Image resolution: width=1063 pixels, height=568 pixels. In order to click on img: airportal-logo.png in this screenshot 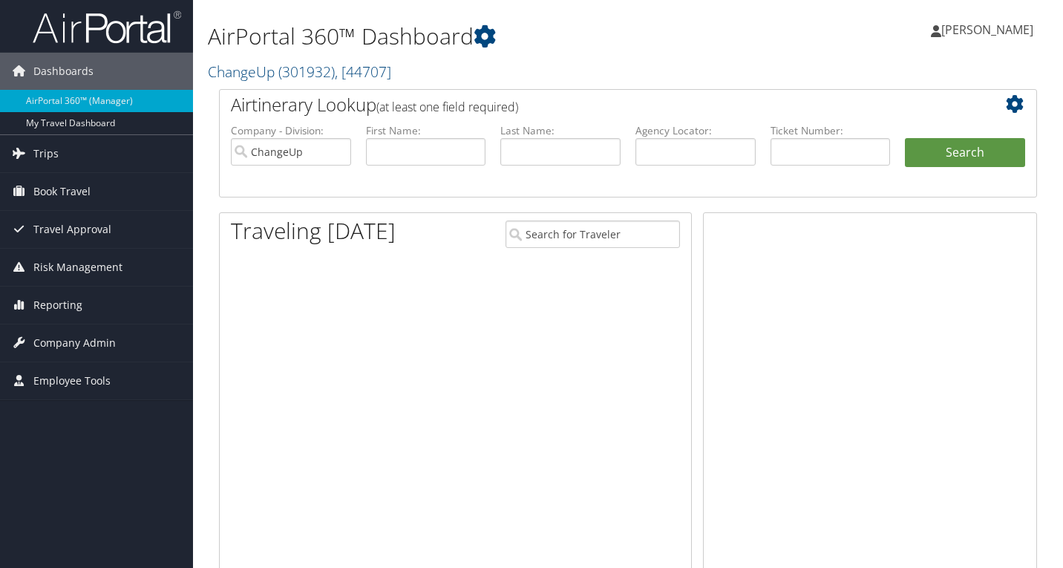, I will do `click(107, 27)`.